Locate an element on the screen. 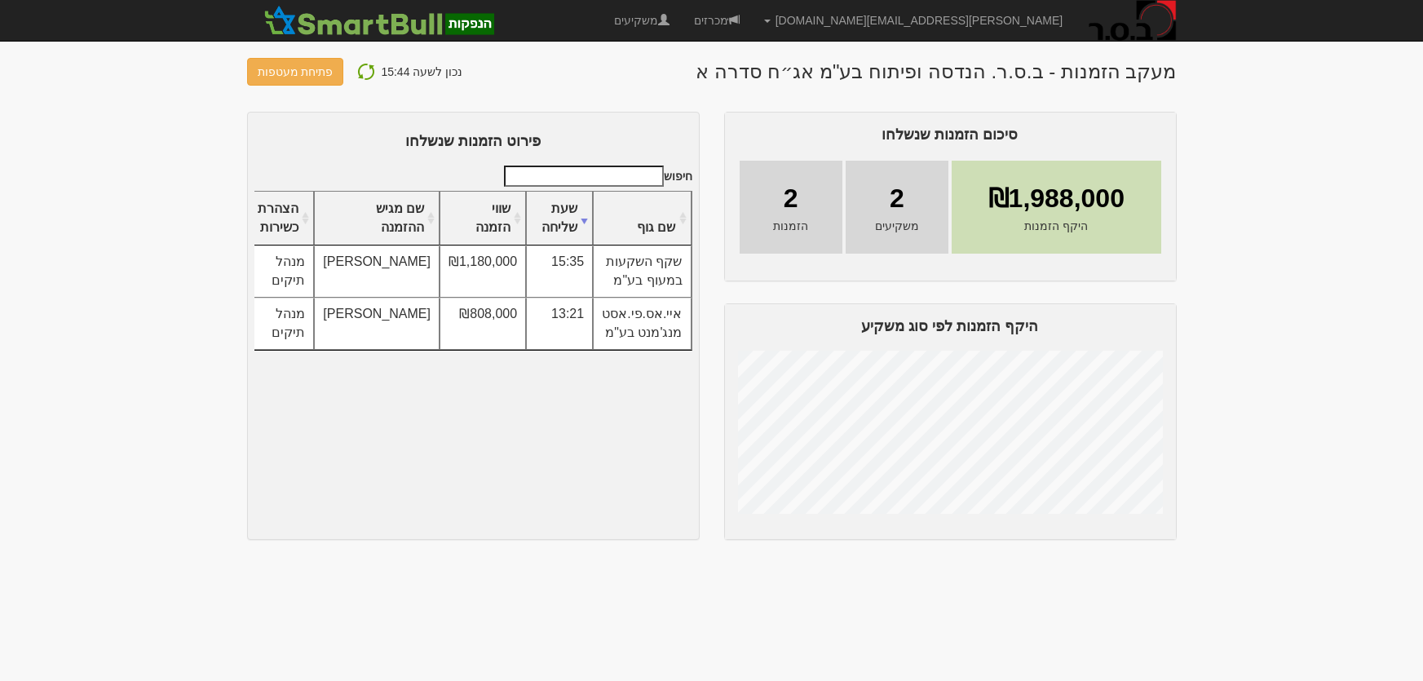 This screenshot has width=1423, height=681. span: הזמנות is located at coordinates (790, 226).